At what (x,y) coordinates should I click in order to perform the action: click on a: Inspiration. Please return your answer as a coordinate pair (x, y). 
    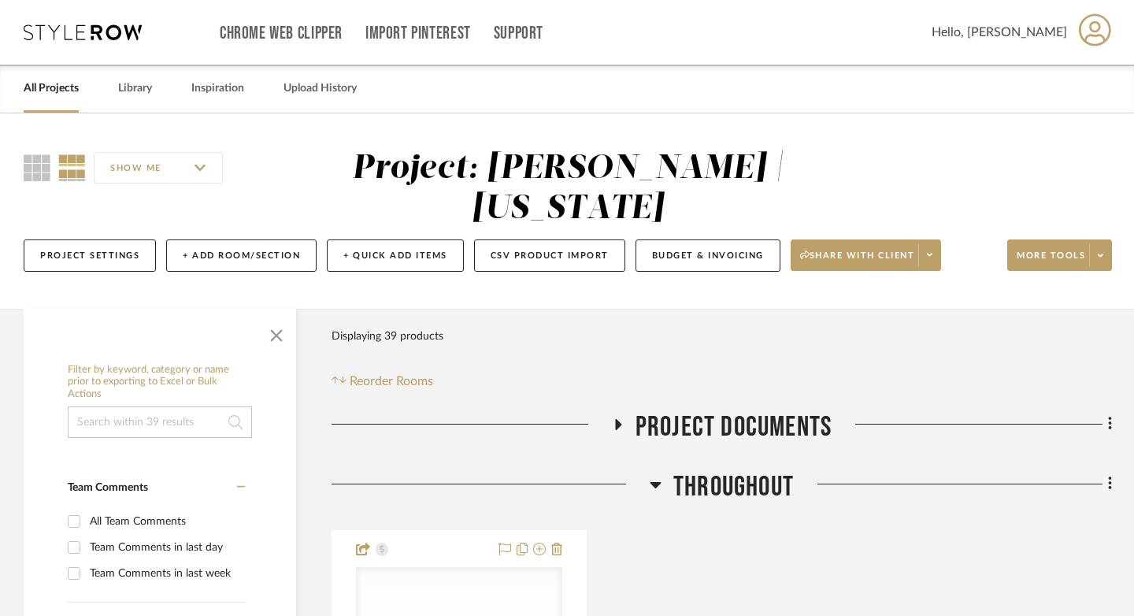
    Looking at the image, I should click on (217, 88).